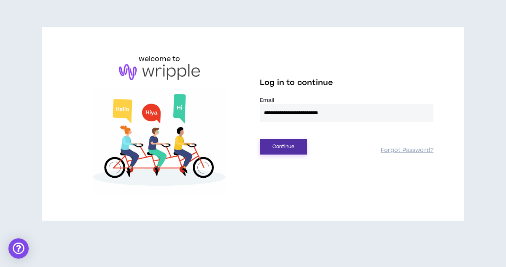  Describe the element at coordinates (159, 59) in the screenshot. I see `h6: welcome to` at that location.